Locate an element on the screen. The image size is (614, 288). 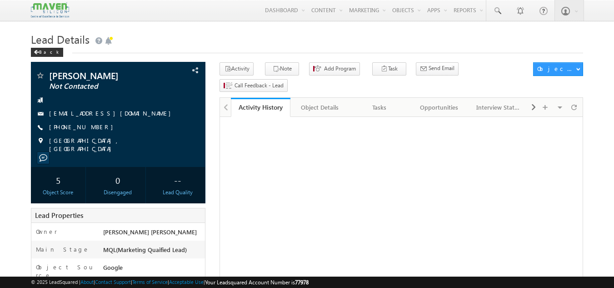
a: Acceptable Use is located at coordinates (186, 281).